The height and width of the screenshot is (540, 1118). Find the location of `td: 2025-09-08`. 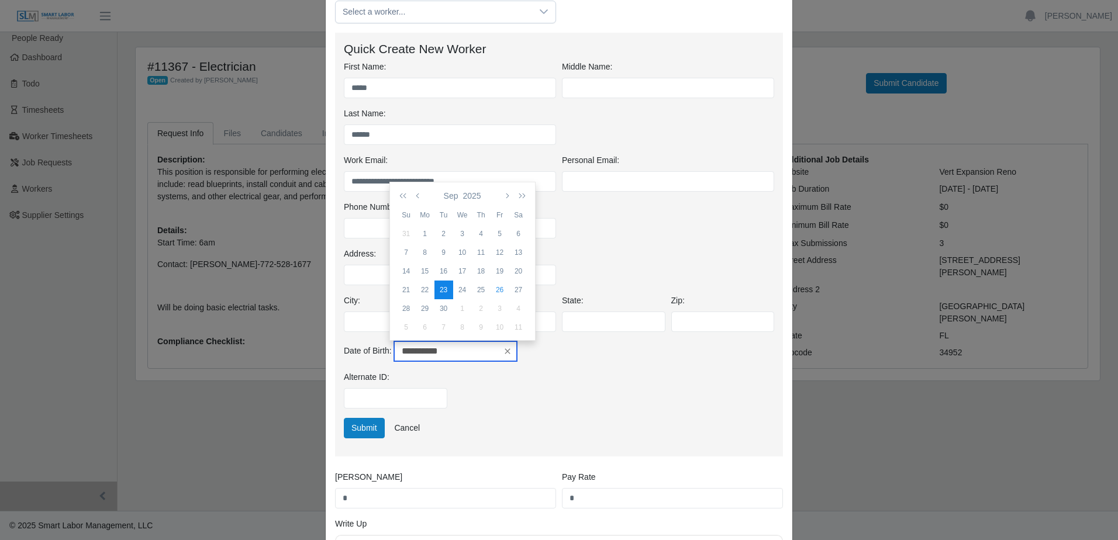

td: 2025-09-08 is located at coordinates (425, 253).